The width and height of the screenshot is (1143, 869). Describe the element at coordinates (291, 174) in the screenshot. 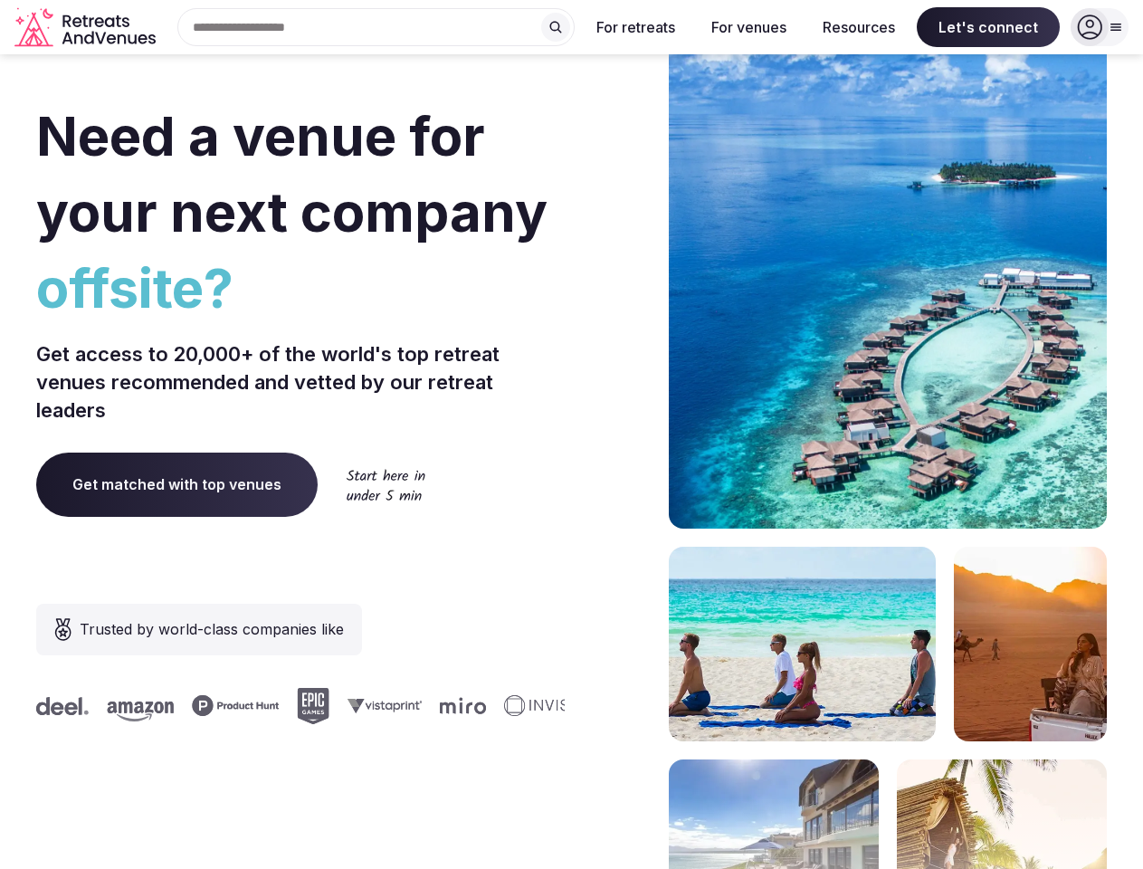

I see `span: Need a venue for your next company` at that location.